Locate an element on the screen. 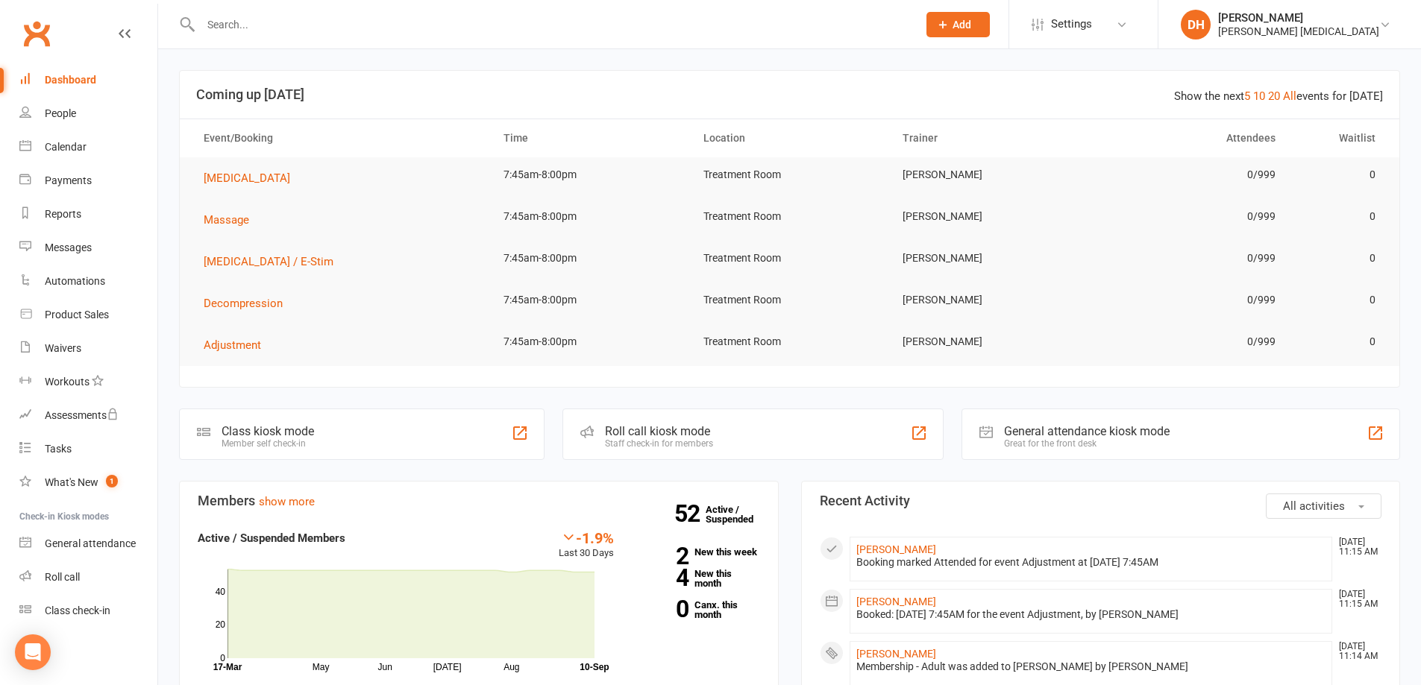 The width and height of the screenshot is (1421, 685). div: Open Intercom Messenger is located at coordinates (33, 652).